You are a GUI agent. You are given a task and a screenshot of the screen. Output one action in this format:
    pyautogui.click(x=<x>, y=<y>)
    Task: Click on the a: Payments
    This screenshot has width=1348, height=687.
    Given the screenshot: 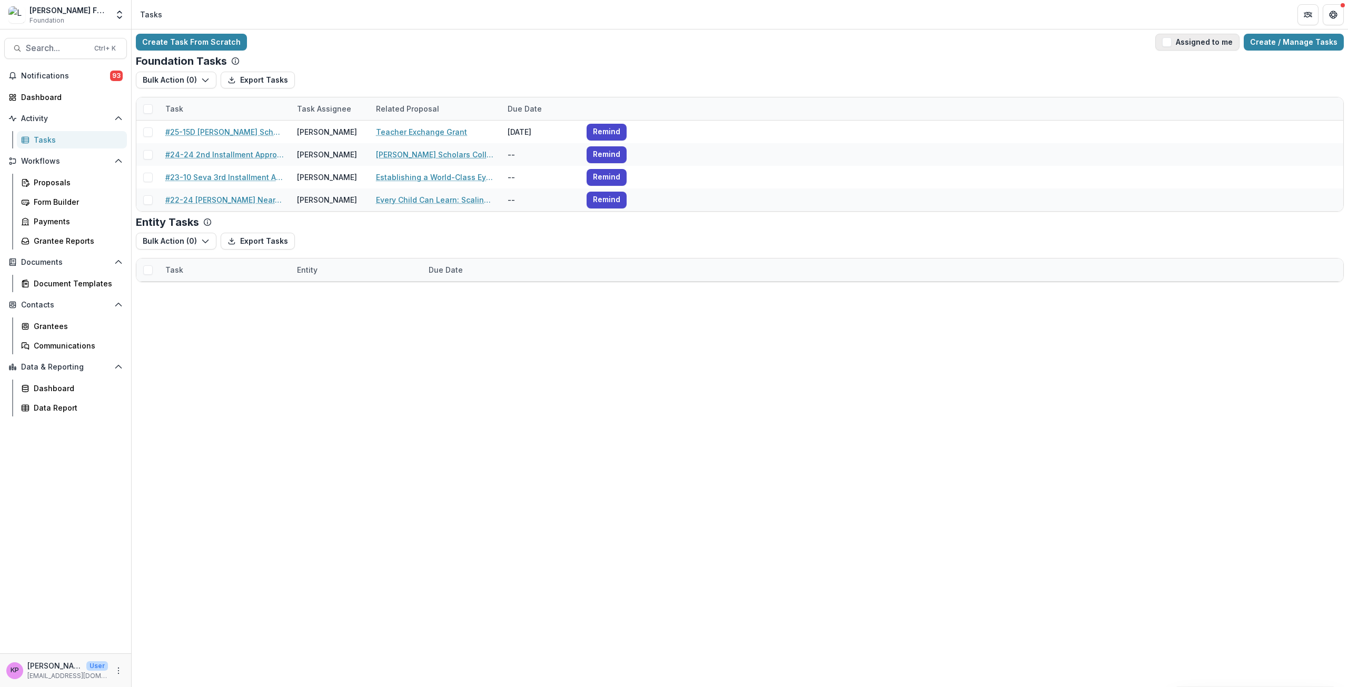 What is the action you would take?
    pyautogui.click(x=72, y=221)
    